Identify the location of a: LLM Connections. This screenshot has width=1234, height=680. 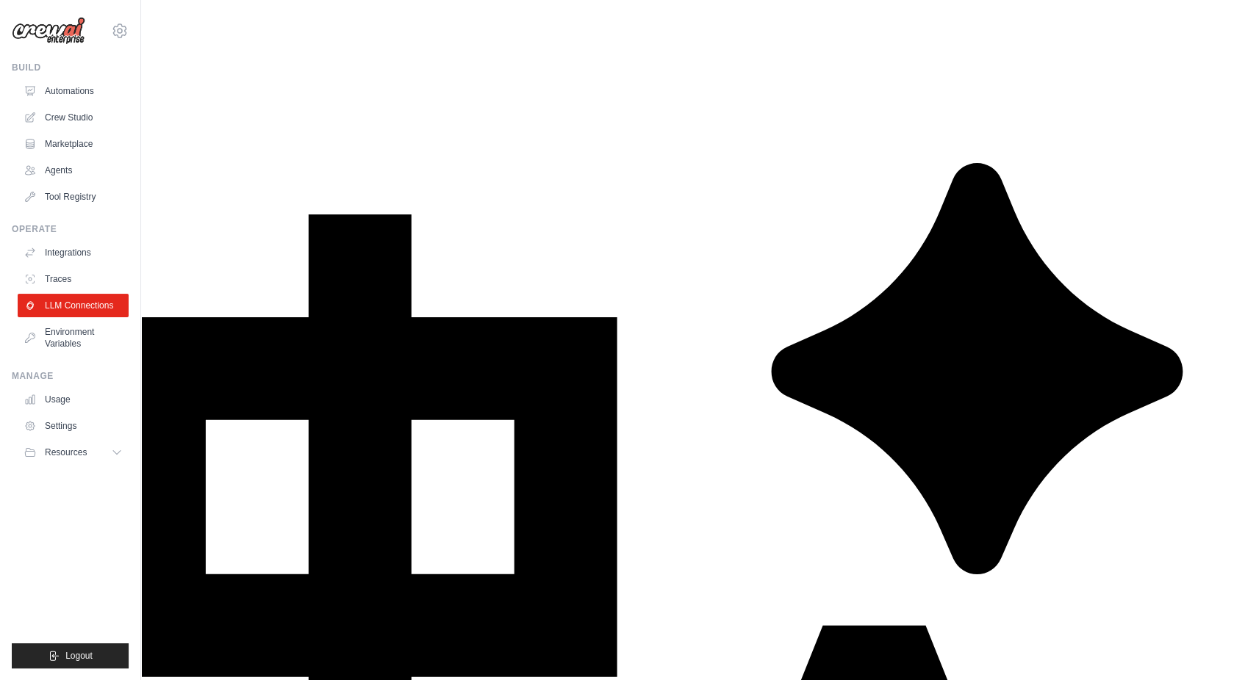
(73, 306).